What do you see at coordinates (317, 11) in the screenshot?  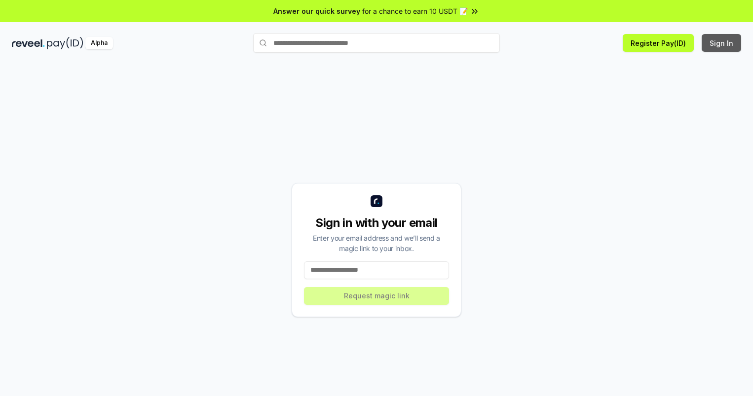 I see `span: Answer our quick survey` at bounding box center [317, 11].